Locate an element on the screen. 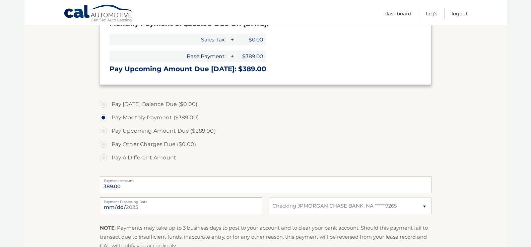 The image size is (531, 247). label: Pay Upcoming Amount Due ($389.00) is located at coordinates (265, 131).